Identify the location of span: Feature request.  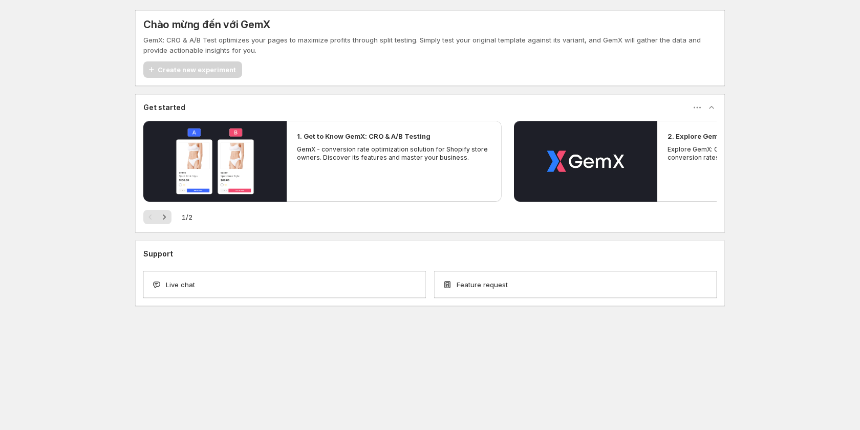
(482, 285).